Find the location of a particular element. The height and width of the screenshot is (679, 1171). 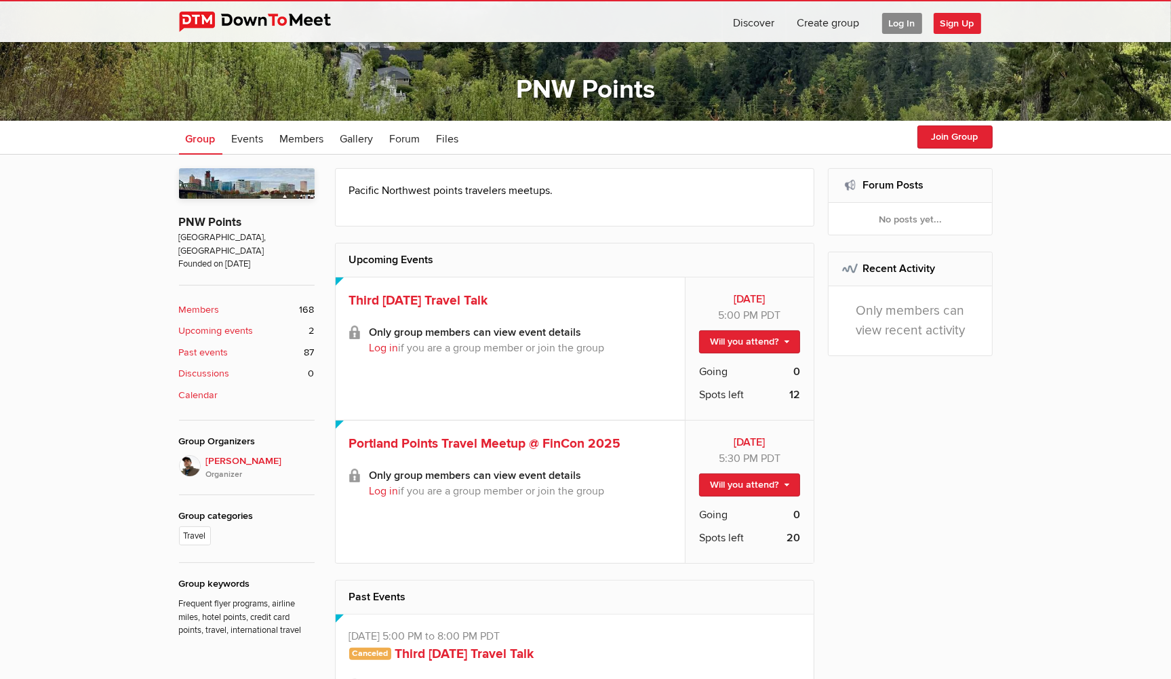

h2: Past Events is located at coordinates (575, 597).